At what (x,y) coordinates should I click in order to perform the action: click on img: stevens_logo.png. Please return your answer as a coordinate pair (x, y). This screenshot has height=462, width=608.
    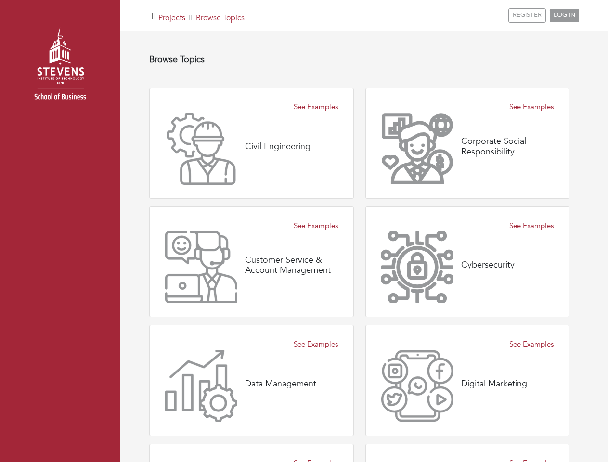
    Looking at the image, I should click on (60, 67).